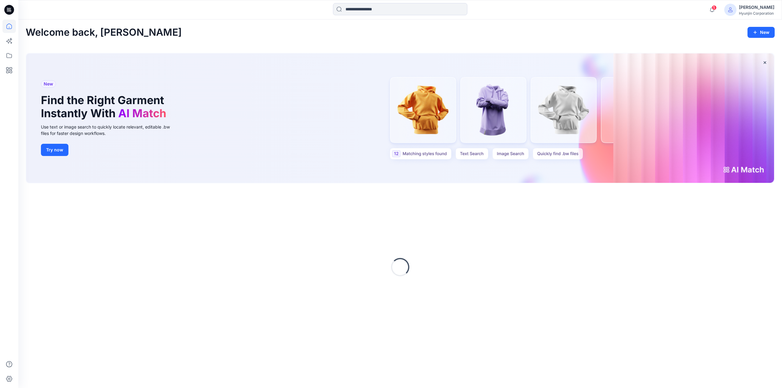  What do you see at coordinates (48, 84) in the screenshot?
I see `span: New` at bounding box center [48, 84].